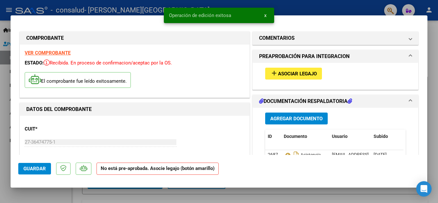 The image size is (438, 203). I want to click on span: Agregar Documento, so click(297, 119).